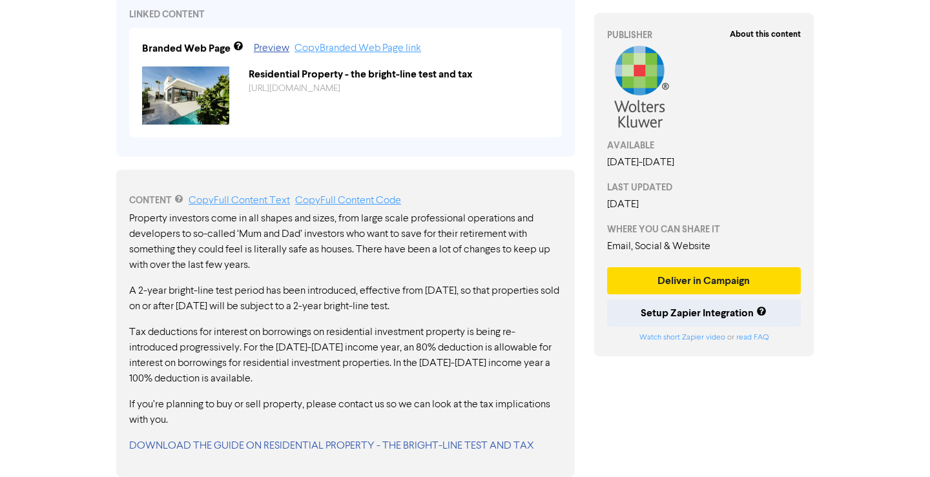 The width and height of the screenshot is (930, 477). I want to click on a: Watch short Zapier video, so click(682, 338).